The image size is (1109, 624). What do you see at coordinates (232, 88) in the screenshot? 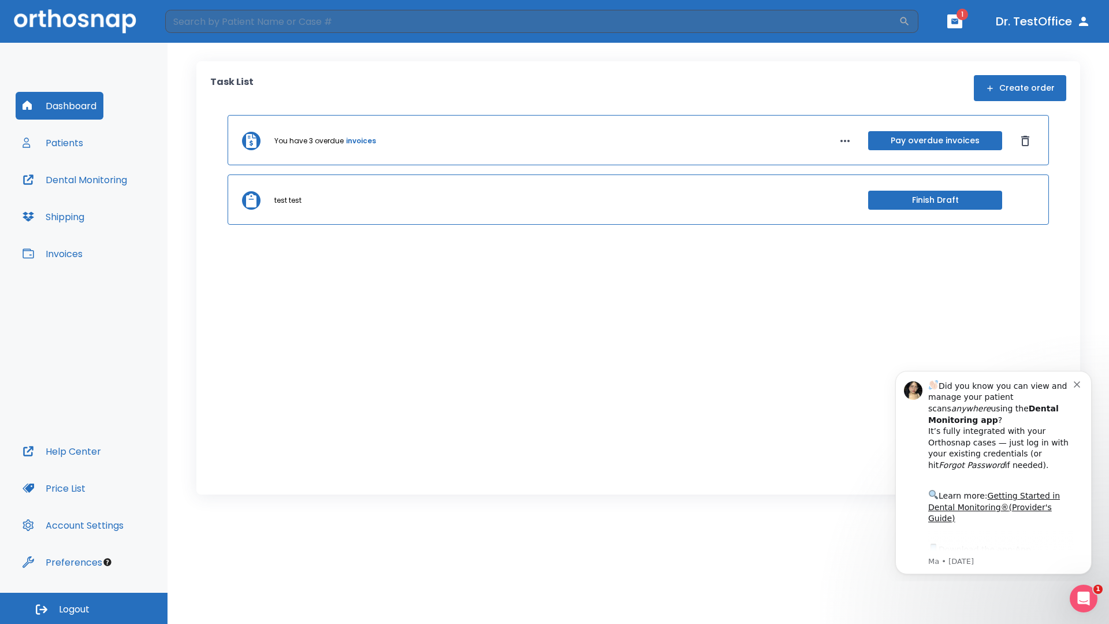
I see `p: Task List` at bounding box center [232, 88].